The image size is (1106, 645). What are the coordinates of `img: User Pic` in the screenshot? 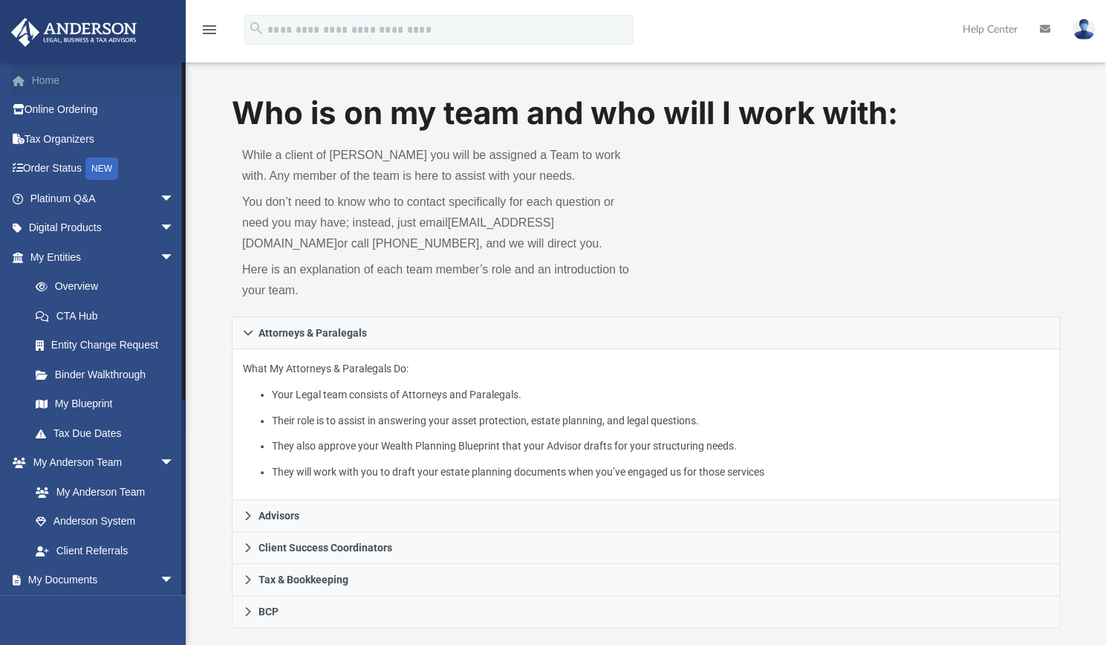 It's located at (1084, 29).